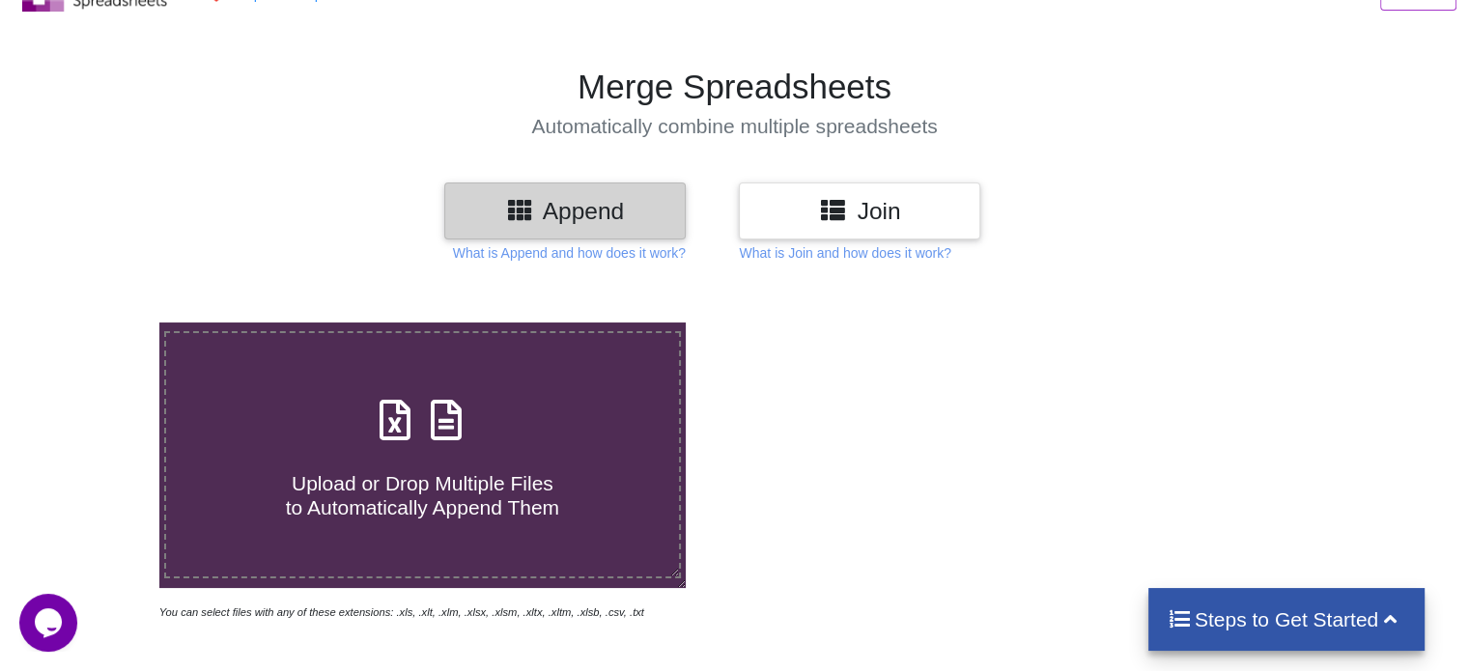 This screenshot has height=671, width=1469. I want to click on span: Upload or Drop Multiple Files to Automatically Append Them, so click(422, 496).